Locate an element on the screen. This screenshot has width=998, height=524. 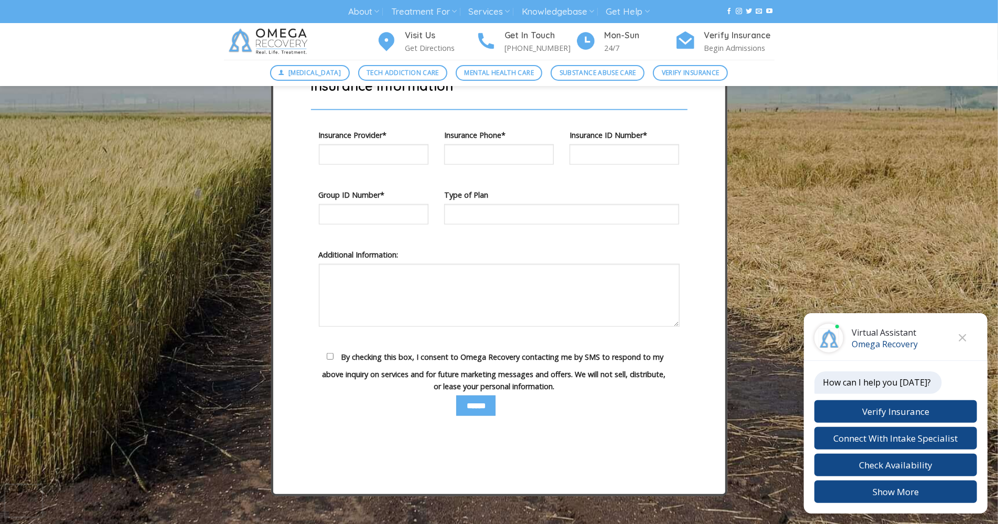
a: Follow on YouTube is located at coordinates (769, 12).